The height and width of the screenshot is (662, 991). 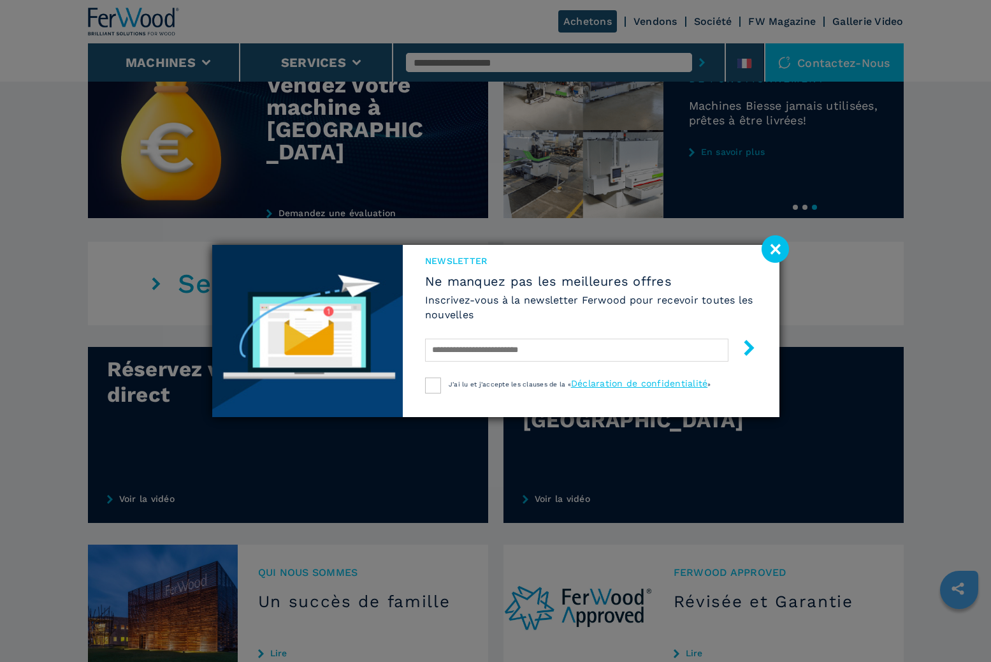 I want to click on span: Ne manquez pas les meilleures offres, so click(x=591, y=281).